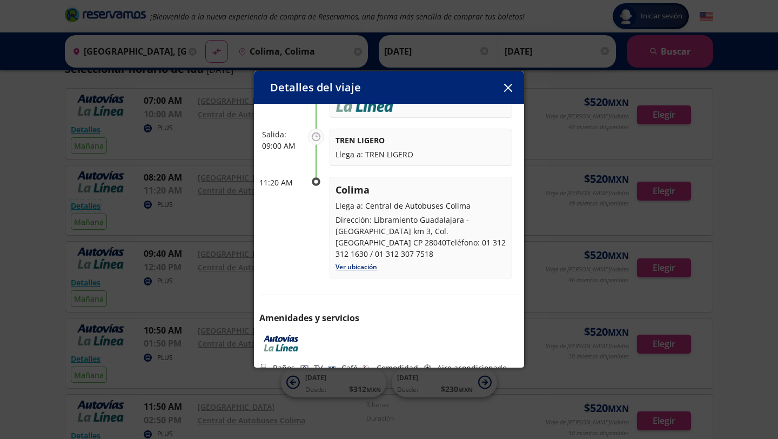 The width and height of the screenshot is (778, 439). What do you see at coordinates (397, 367) in the screenshot?
I see `p: Comodidad` at bounding box center [397, 367].